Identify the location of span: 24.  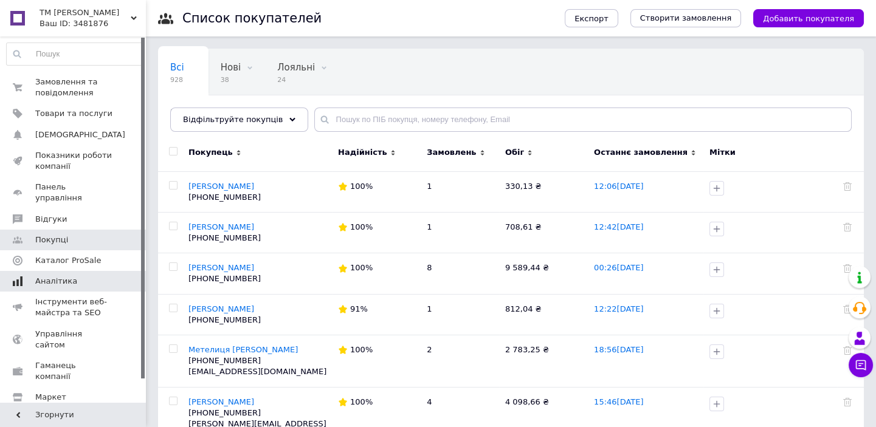
(296, 80).